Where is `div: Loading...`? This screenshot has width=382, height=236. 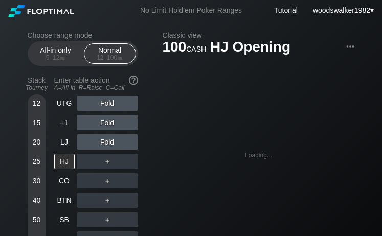
div: Loading... is located at coordinates (259, 156).